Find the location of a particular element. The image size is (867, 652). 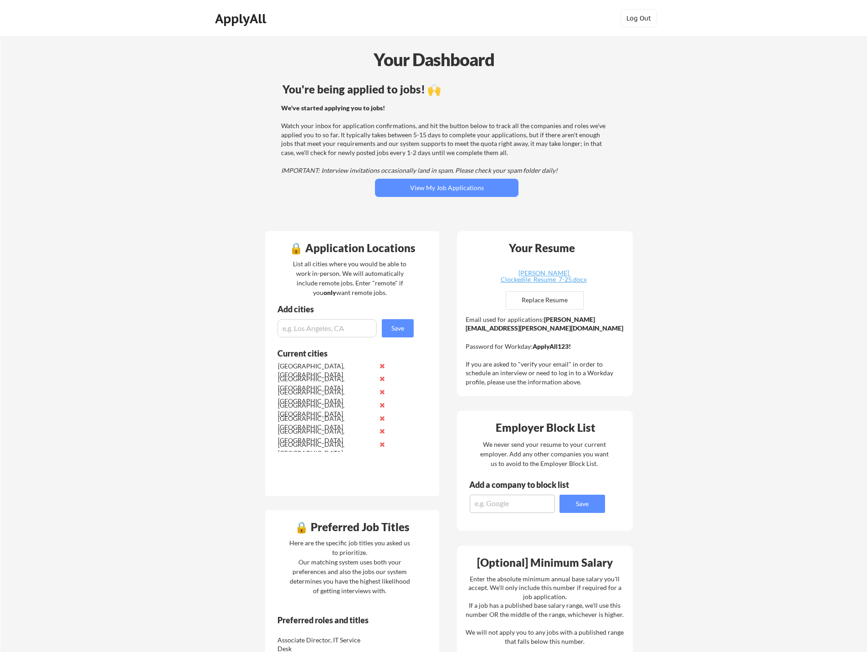

strong: only is located at coordinates (330, 292).